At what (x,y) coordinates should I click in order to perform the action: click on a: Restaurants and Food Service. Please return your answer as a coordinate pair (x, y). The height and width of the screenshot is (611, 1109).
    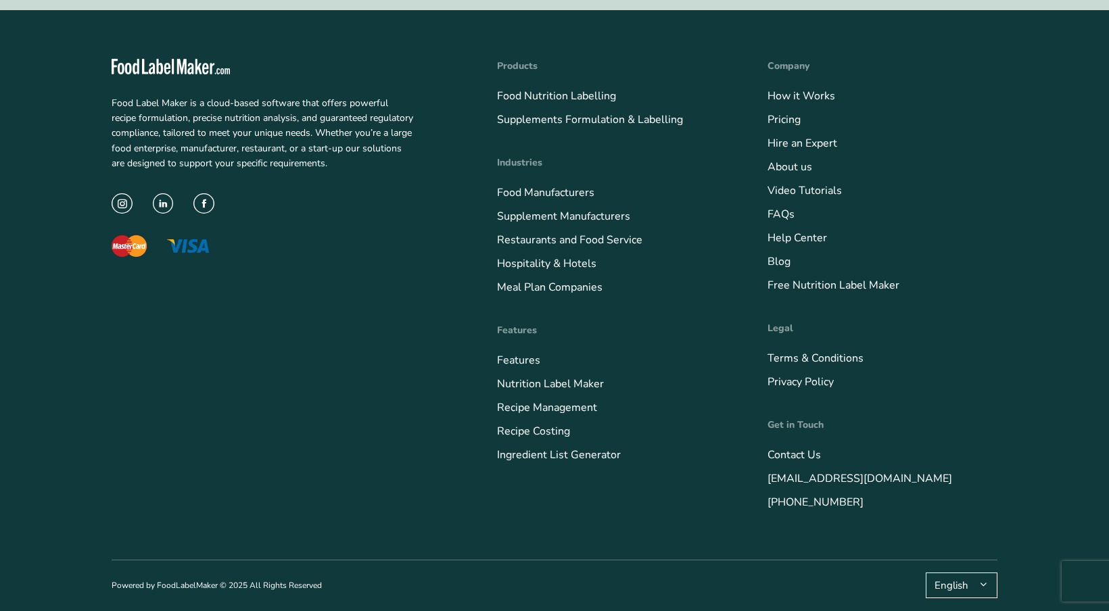
    Looking at the image, I should click on (570, 240).